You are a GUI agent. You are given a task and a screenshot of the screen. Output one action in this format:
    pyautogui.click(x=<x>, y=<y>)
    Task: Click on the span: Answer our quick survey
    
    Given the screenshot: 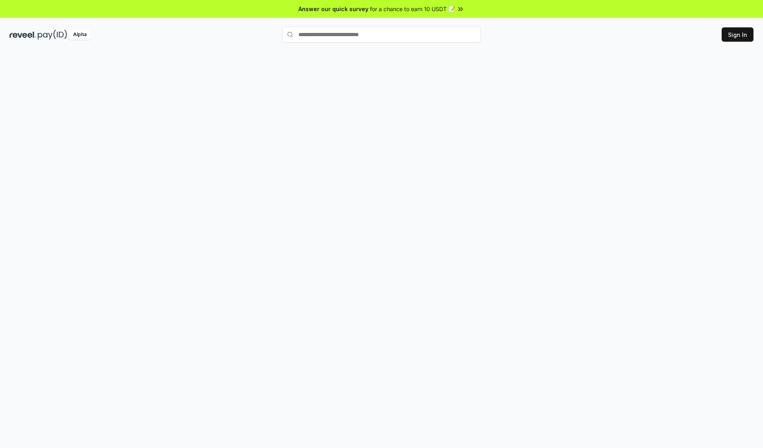 What is the action you would take?
    pyautogui.click(x=333, y=9)
    